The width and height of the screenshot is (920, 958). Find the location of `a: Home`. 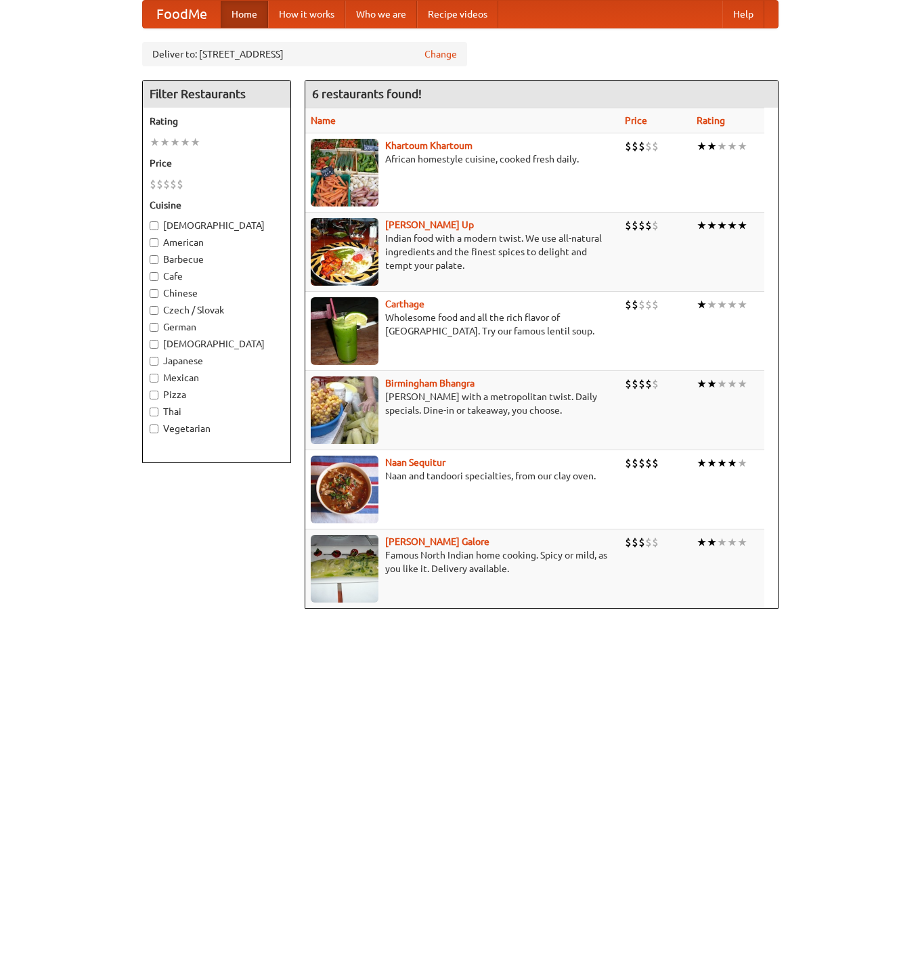

a: Home is located at coordinates (244, 14).